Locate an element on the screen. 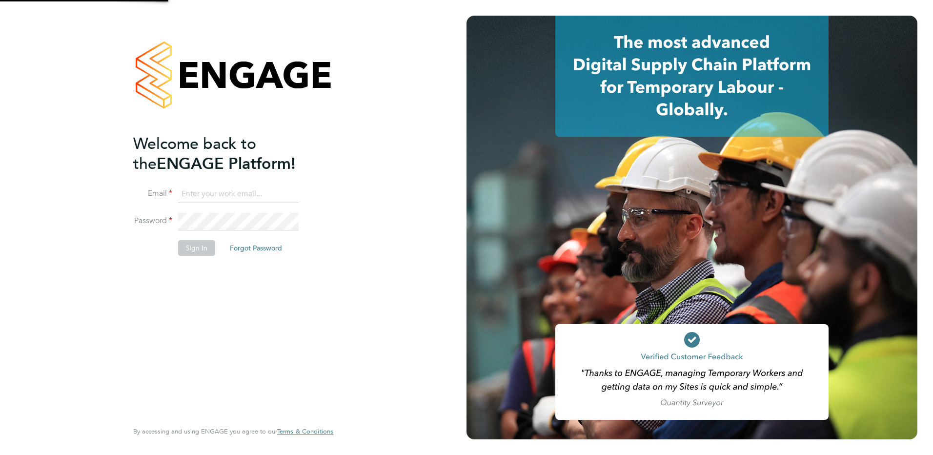  input: Enter your work email... is located at coordinates (238, 194).